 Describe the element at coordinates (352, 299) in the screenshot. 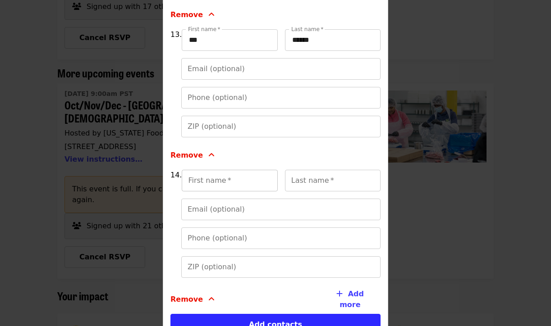

I see `span: Add more` at that location.